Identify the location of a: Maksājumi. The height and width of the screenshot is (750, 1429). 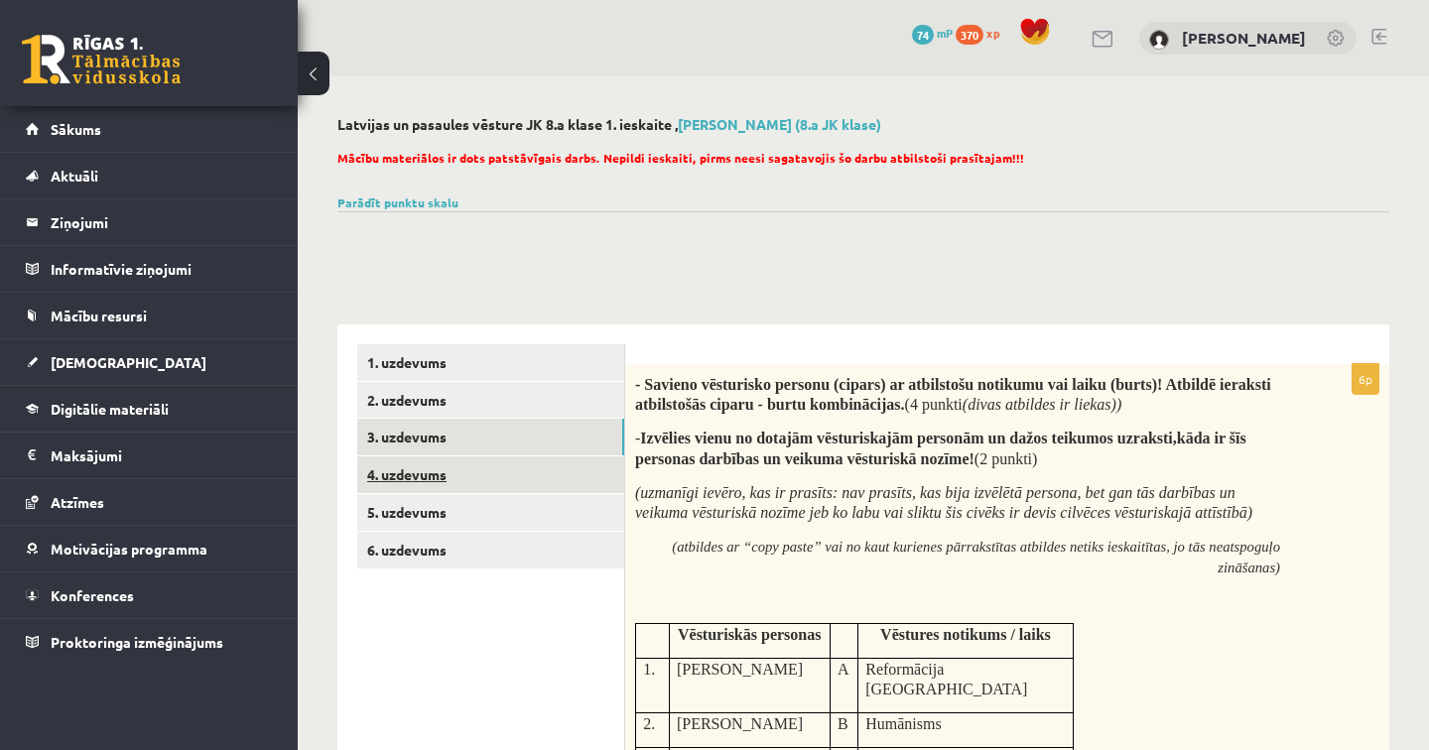
(149, 455).